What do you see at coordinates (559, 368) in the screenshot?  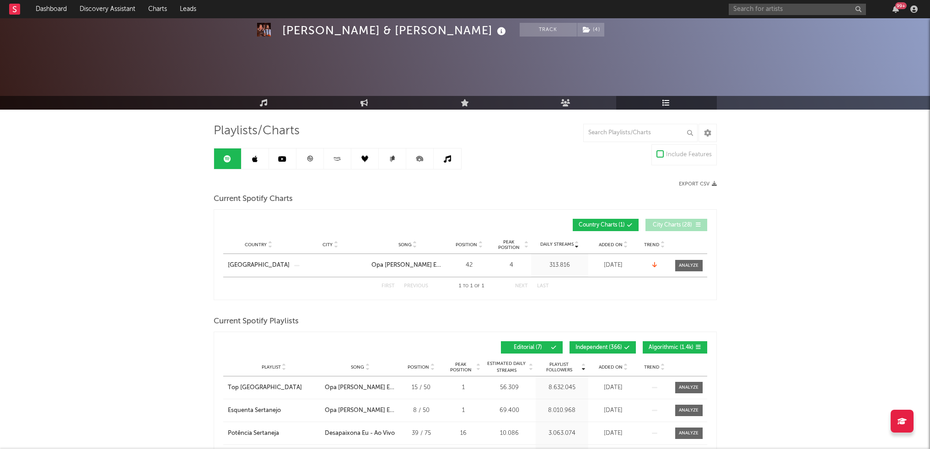 I see `span: Playlist Followers` at bounding box center [559, 368].